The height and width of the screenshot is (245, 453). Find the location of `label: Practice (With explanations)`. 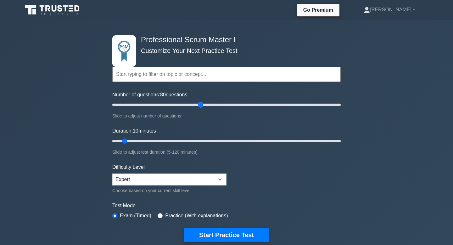

label: Practice (With explanations) is located at coordinates (196, 215).